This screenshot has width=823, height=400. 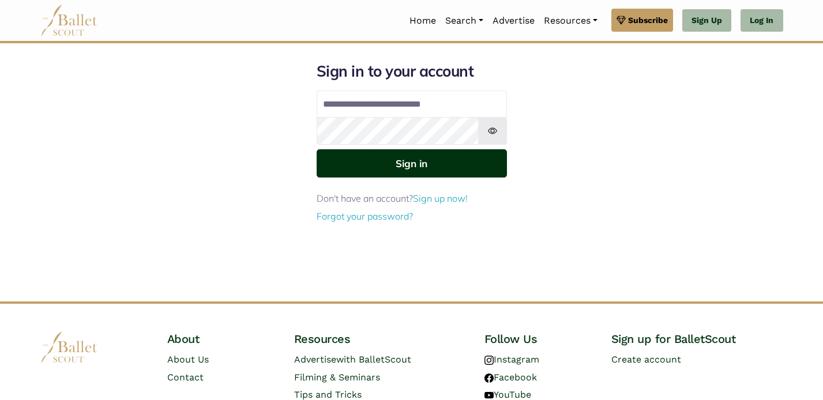 What do you see at coordinates (514, 21) in the screenshot?
I see `a: Advertise` at bounding box center [514, 21].